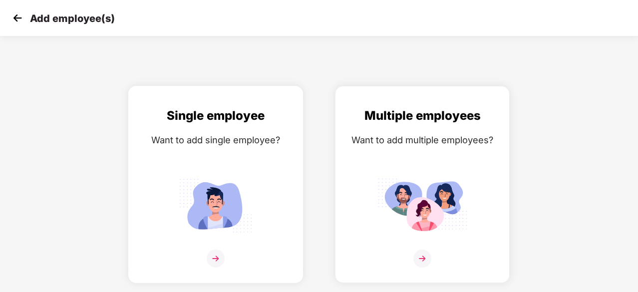 This screenshot has width=638, height=292. What do you see at coordinates (17, 18) in the screenshot?
I see `img: svg+xml;base64,PHN2ZyB4bWxucz0iaHR0cDovL3d3dy53My5vcmcvMjAwMC9zdmciIHdpZHRoPSIzMCIgaGVpZ2h0PSIzMC...` at bounding box center [17, 18].